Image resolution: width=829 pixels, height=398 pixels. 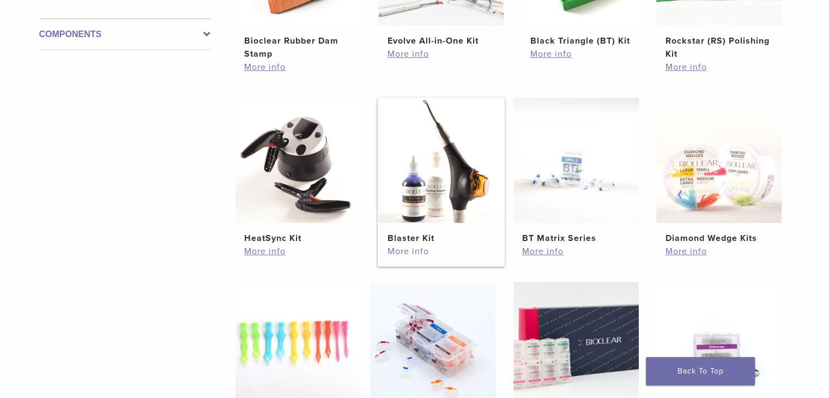 I want to click on a: Diamond Wedge KitsDiamond Wedge Kits, so click(x=719, y=171).